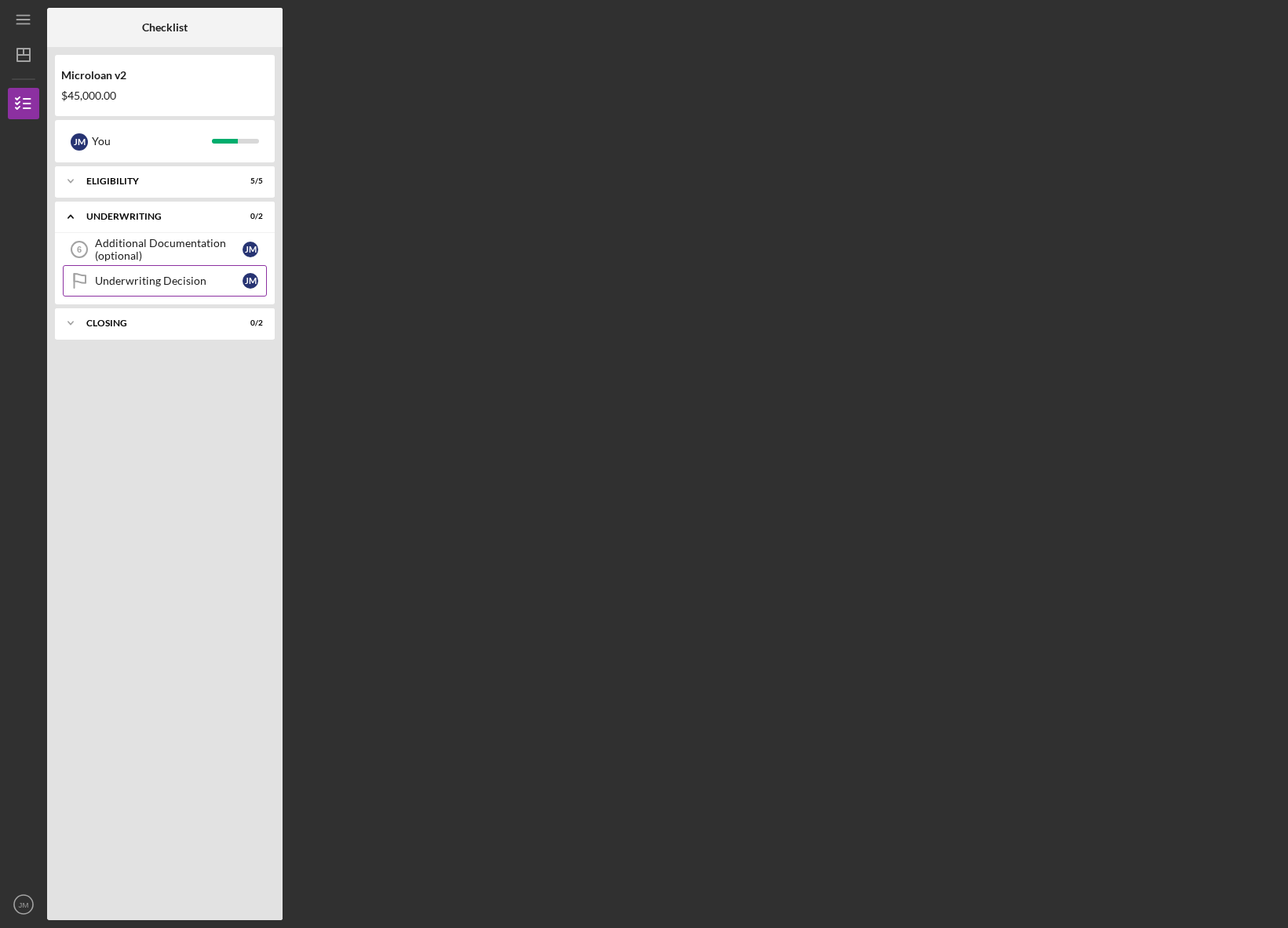  Describe the element at coordinates (165, 28) in the screenshot. I see `b: Checklist` at that location.